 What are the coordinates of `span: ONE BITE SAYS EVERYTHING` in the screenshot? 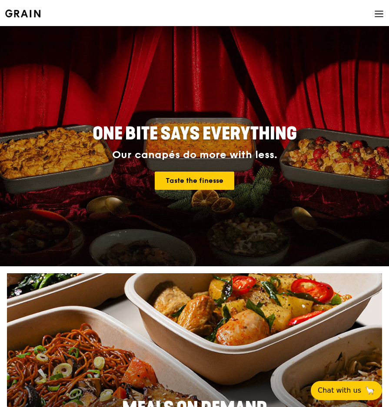 It's located at (195, 134).